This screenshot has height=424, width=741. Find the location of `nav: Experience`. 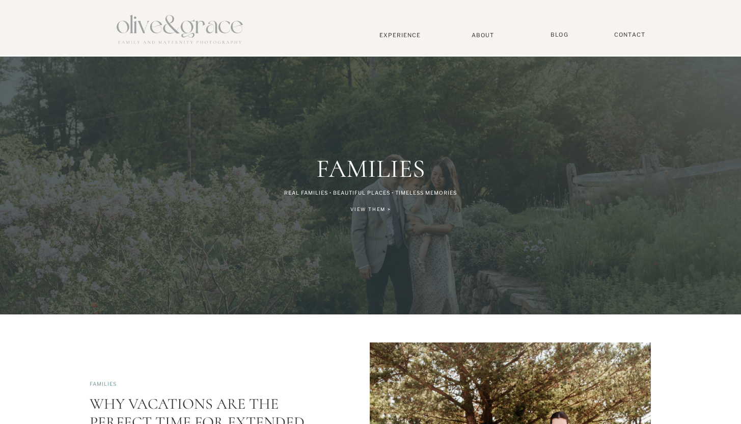

nav: Experience is located at coordinates (400, 35).